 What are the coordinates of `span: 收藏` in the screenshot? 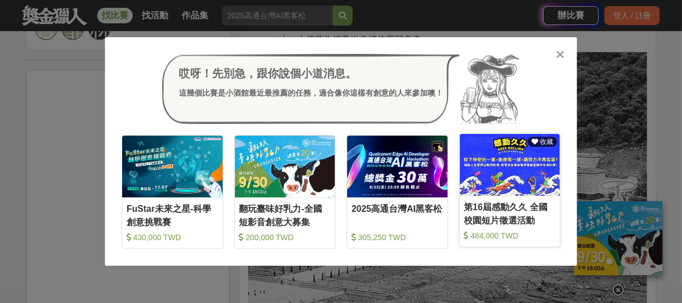 It's located at (546, 142).